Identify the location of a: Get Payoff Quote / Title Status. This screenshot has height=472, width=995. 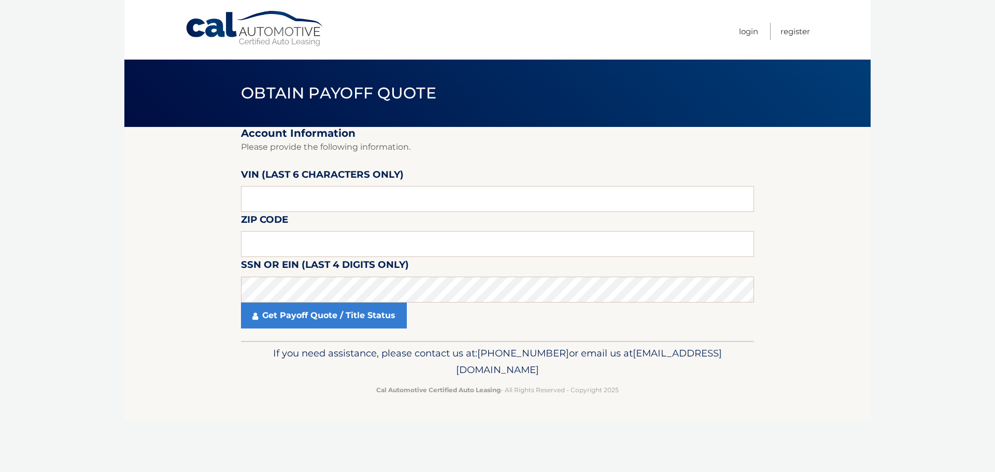
(324, 316).